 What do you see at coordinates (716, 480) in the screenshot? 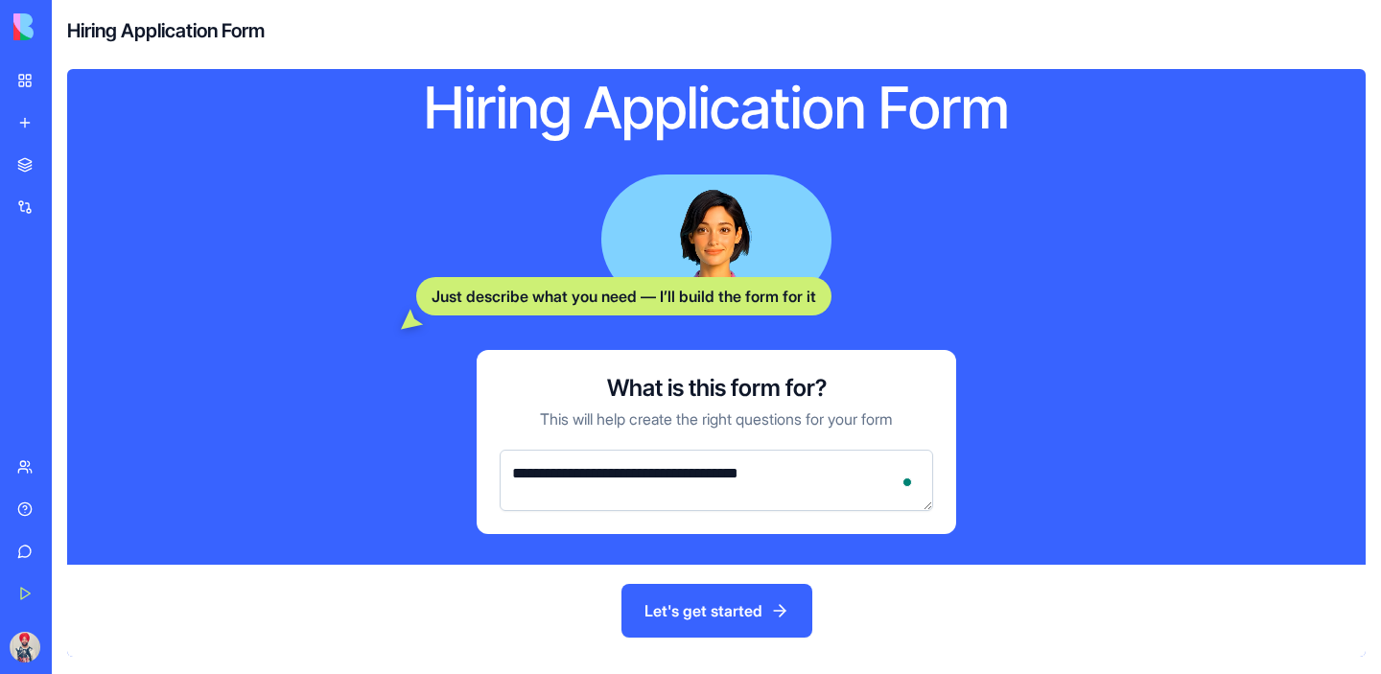
I see `textarea: To enrich screen reader interactions, please activate Accessibility in Grammarly extension settings` at bounding box center [716, 480].